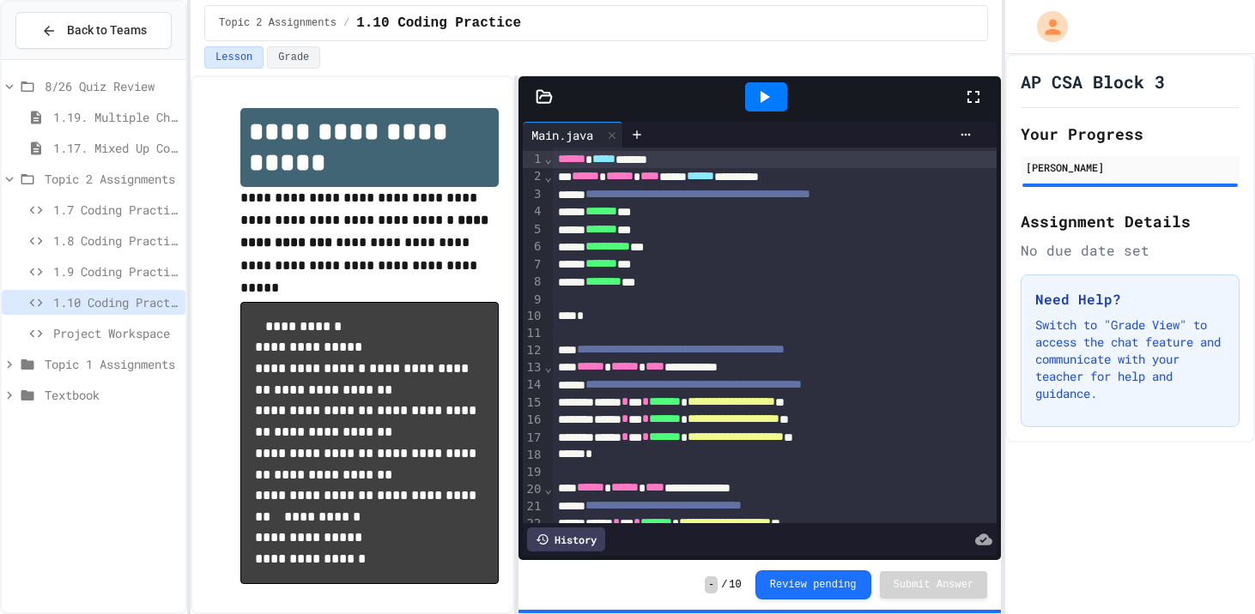  What do you see at coordinates (533, 247) in the screenshot?
I see `div: 6` at bounding box center [533, 247].